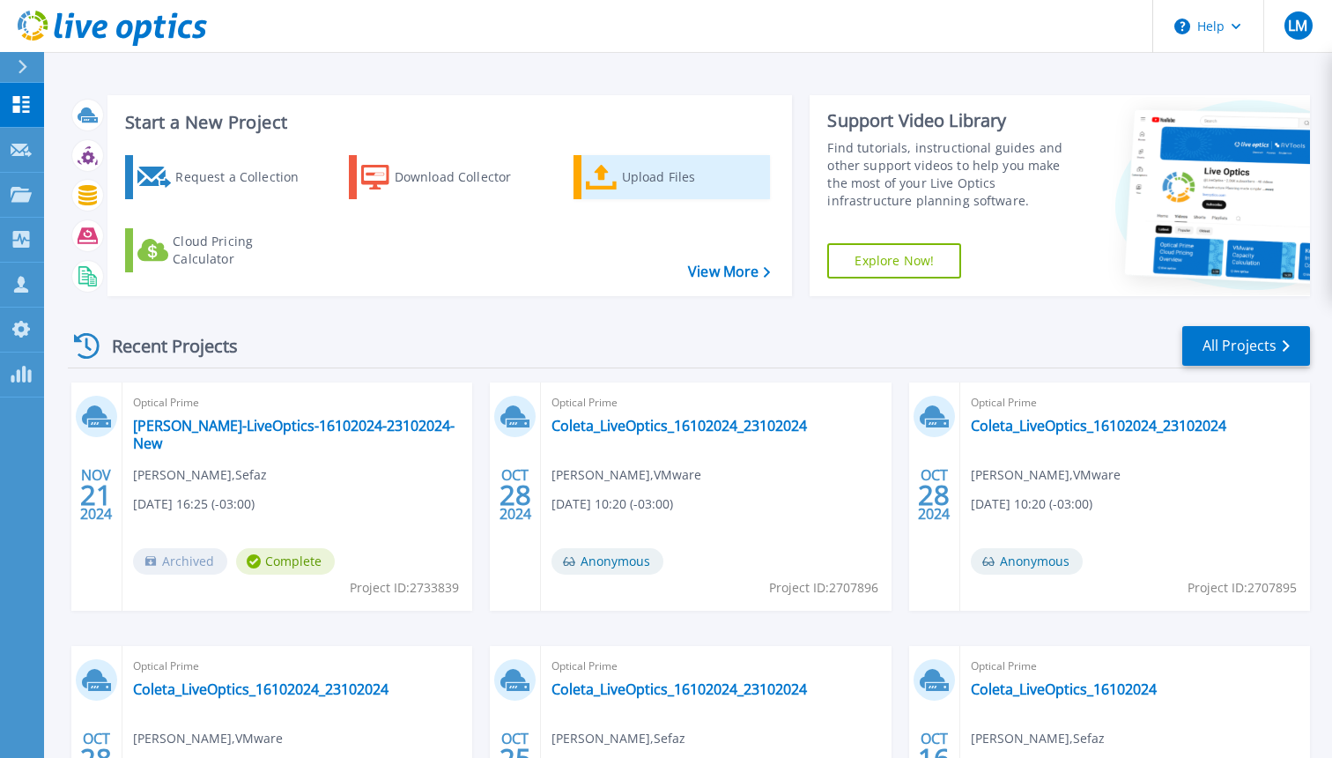 This screenshot has height=758, width=1332. What do you see at coordinates (692, 177) in the screenshot?
I see `div: Upload Files` at bounding box center [692, 177].